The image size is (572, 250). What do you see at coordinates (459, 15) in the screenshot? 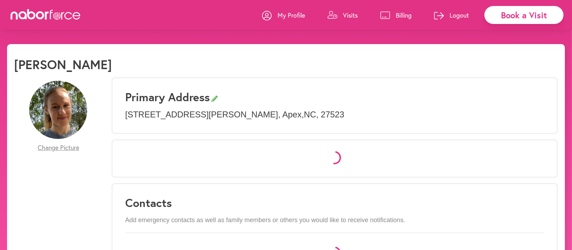
I see `p: Logout` at bounding box center [459, 15].